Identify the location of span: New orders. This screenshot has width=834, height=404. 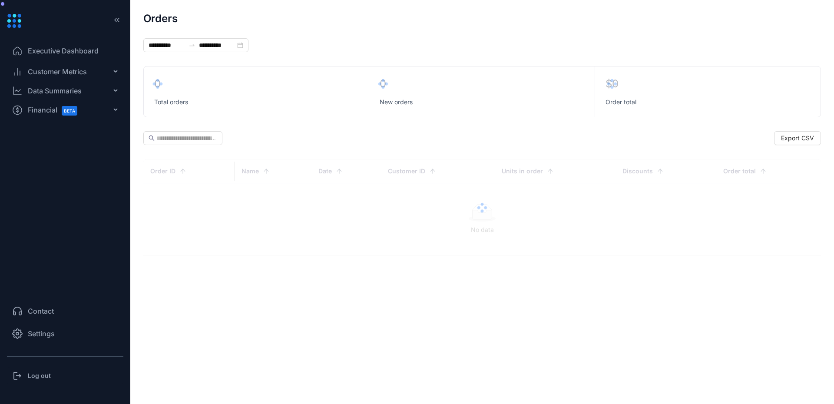
(396, 102).